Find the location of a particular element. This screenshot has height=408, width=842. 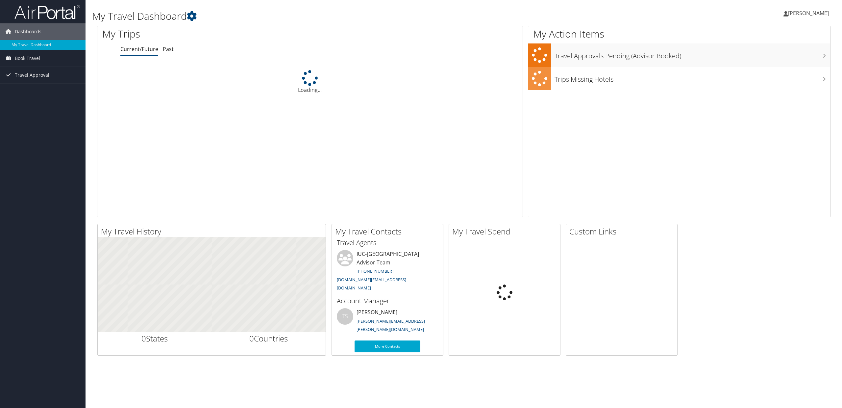

img: airportal-logo.png is located at coordinates (47, 12).